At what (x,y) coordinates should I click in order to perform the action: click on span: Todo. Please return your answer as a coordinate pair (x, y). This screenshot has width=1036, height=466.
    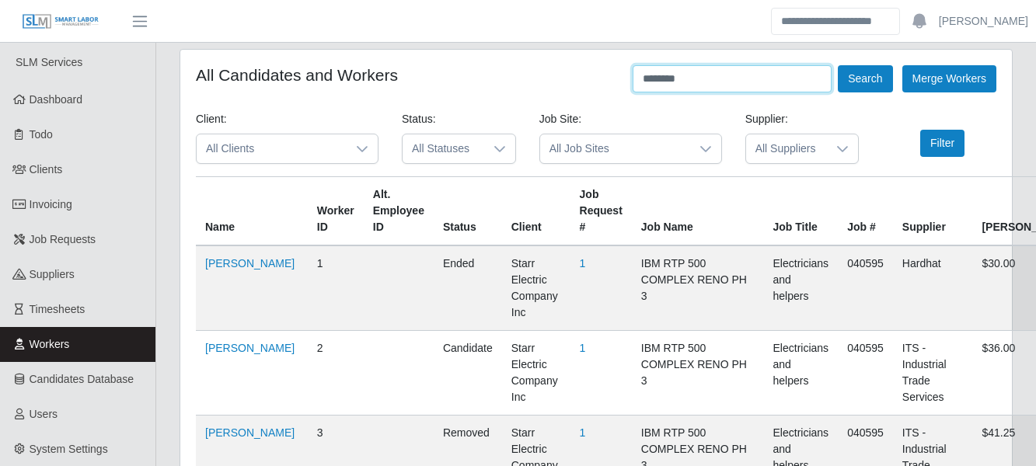
    Looking at the image, I should click on (41, 134).